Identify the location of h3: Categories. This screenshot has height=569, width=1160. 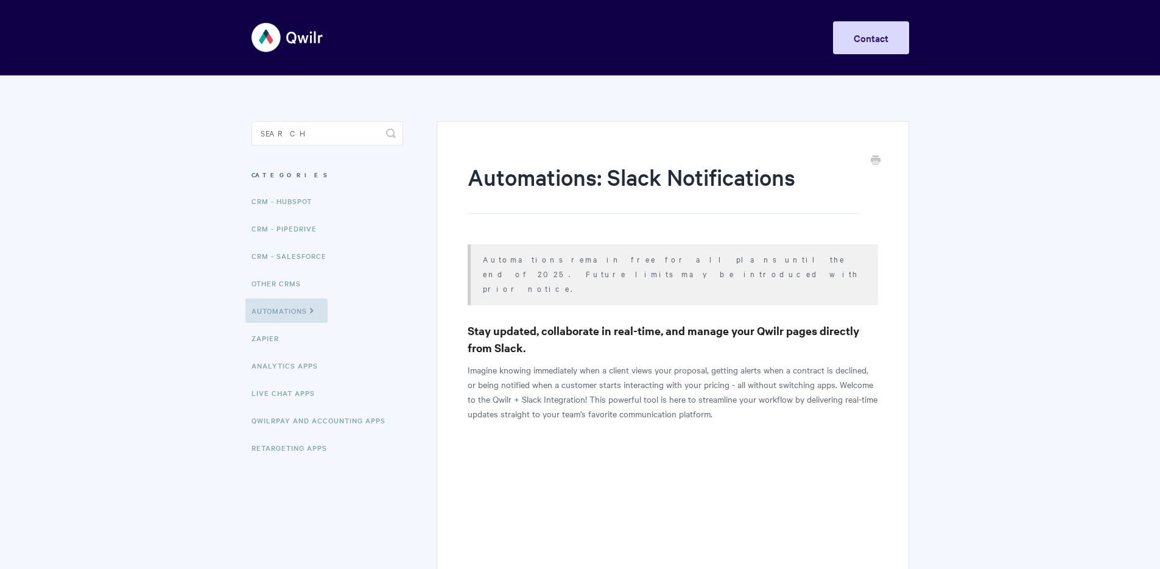
(327, 175).